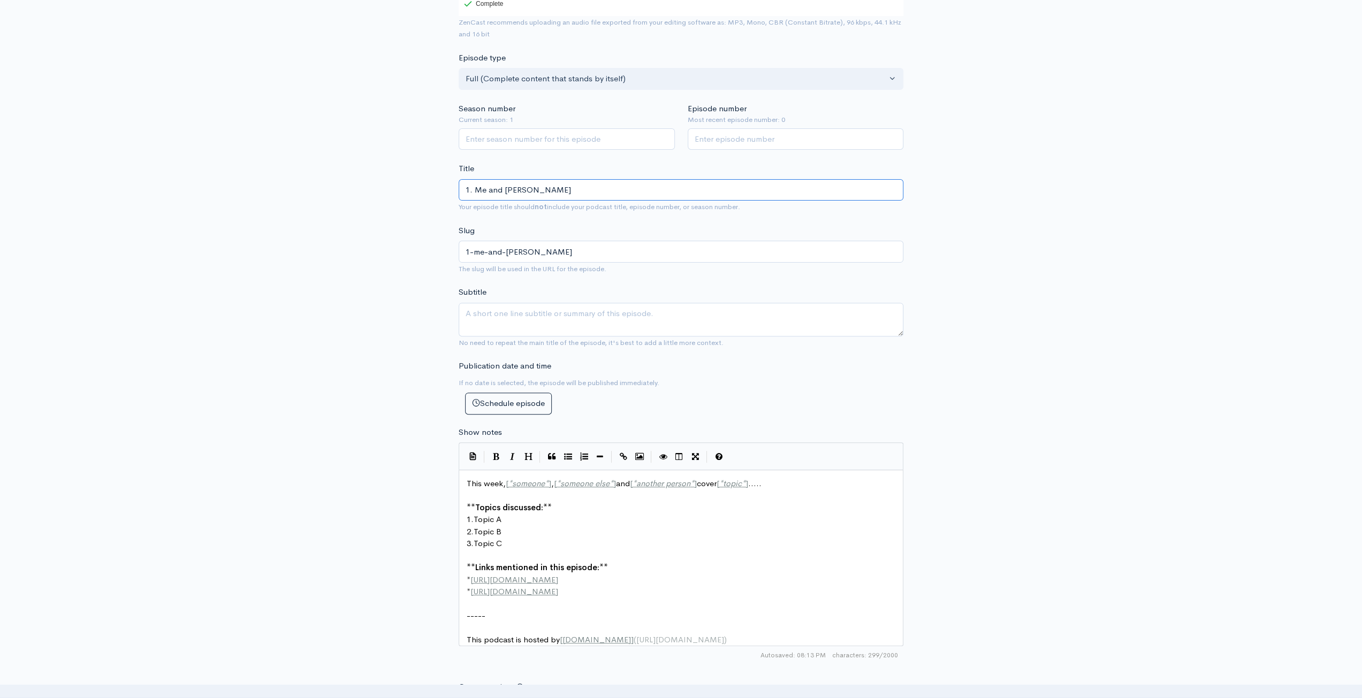 The height and width of the screenshot is (698, 1362). What do you see at coordinates (509, 507) in the screenshot?
I see `span: Topics discussed:` at bounding box center [509, 507].